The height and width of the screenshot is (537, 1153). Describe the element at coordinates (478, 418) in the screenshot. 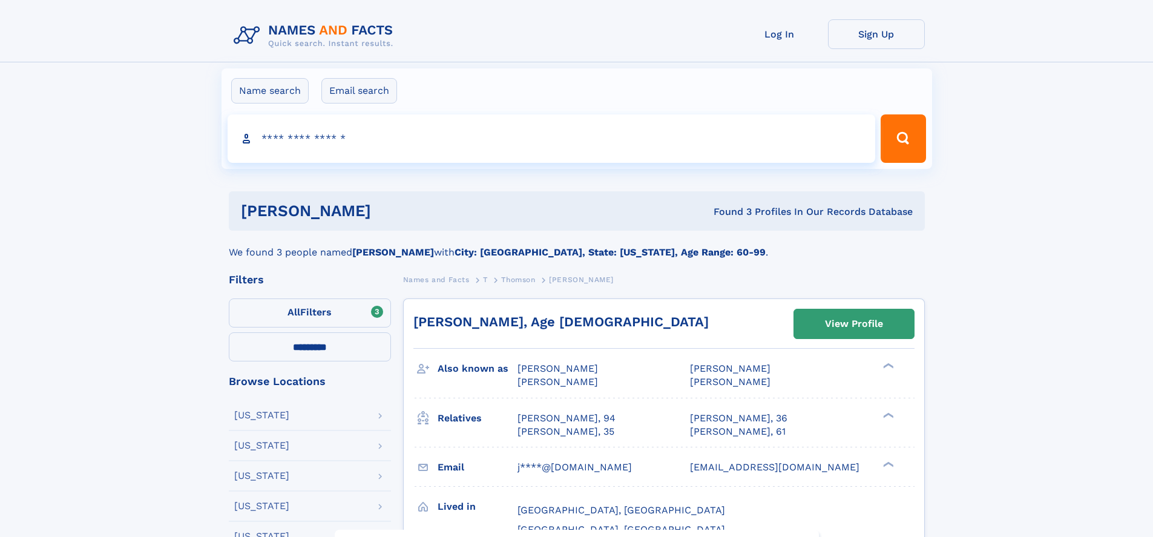

I see `h3: Relatives` at that location.